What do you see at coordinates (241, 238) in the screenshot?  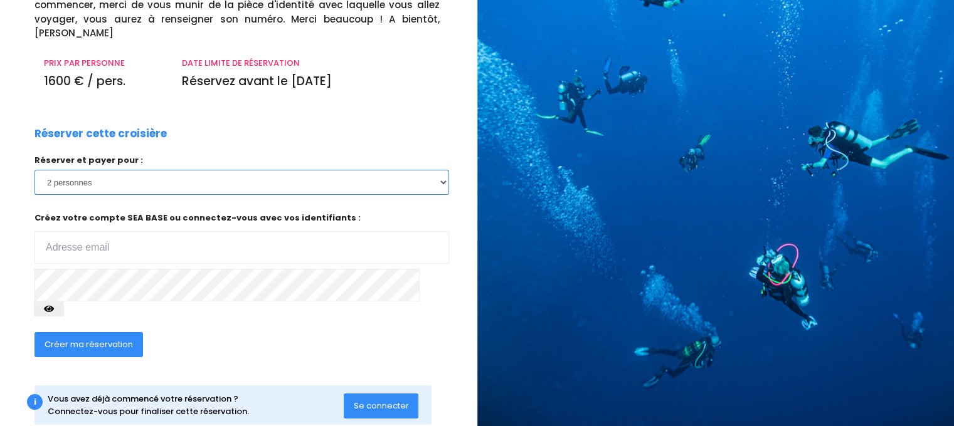 I see `p: Créez votre compte SEA BASE ou connectez-vous avec vos identifiants :` at bounding box center [241, 238].